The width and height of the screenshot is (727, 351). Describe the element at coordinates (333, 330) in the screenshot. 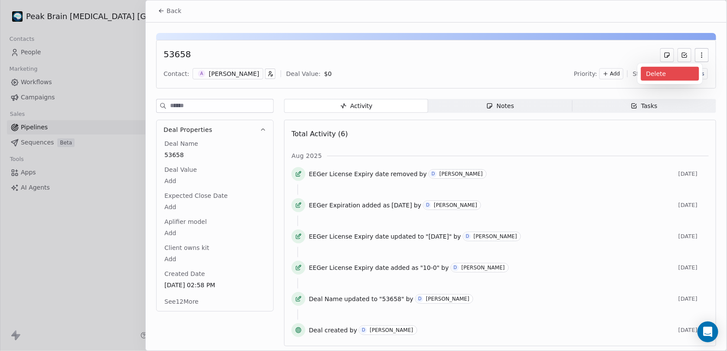

I see `span: Deal created by` at that location.